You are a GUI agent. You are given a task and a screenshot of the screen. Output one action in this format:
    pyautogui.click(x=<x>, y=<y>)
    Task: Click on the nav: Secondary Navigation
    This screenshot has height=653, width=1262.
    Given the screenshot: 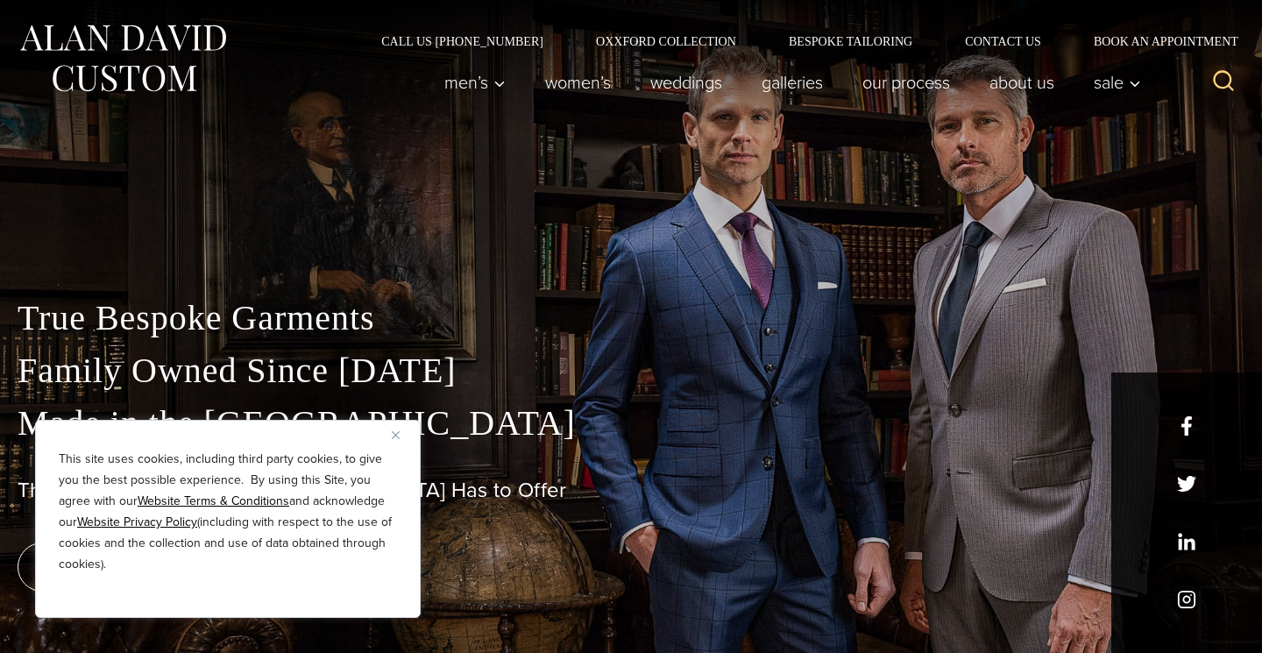 What is the action you would take?
    pyautogui.click(x=799, y=41)
    